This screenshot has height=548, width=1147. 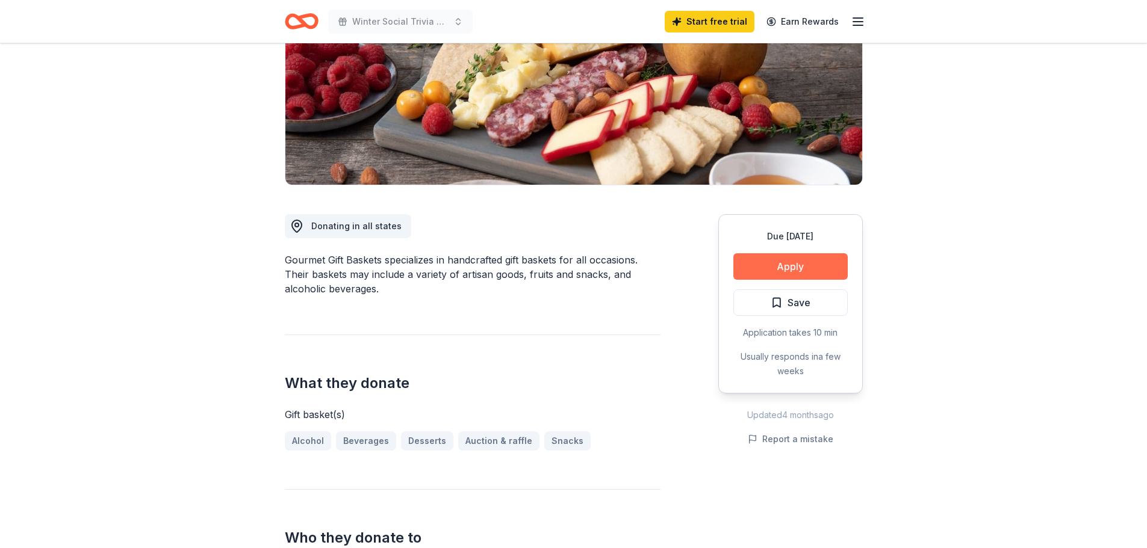 What do you see at coordinates (473, 538) in the screenshot?
I see `h2: Who they donate to` at bounding box center [473, 538].